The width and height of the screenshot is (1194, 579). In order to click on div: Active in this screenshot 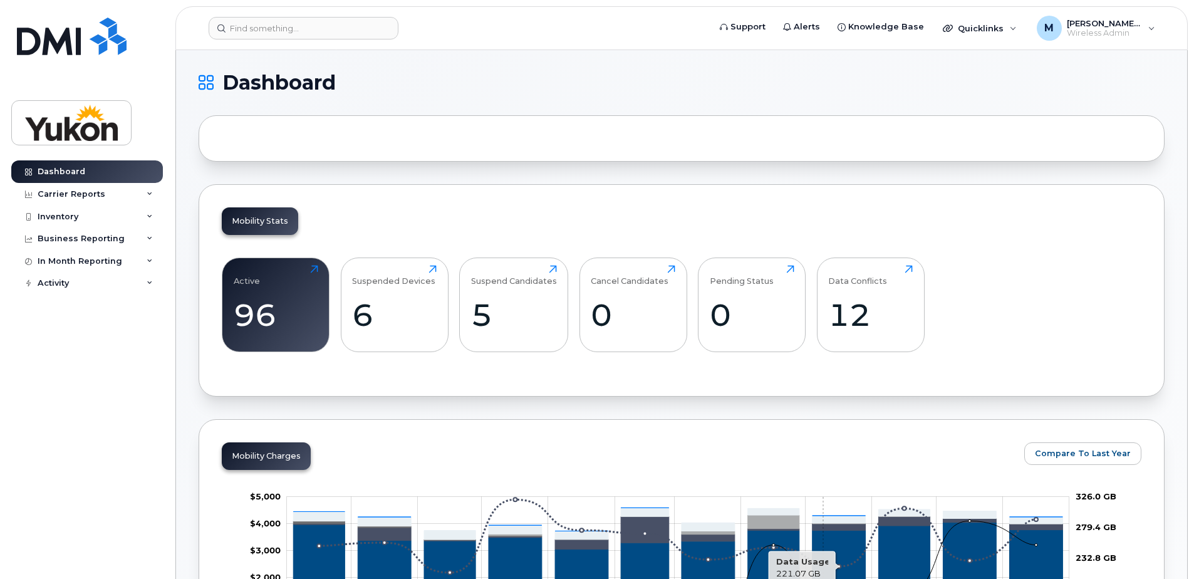, I will do `click(247, 275)`.